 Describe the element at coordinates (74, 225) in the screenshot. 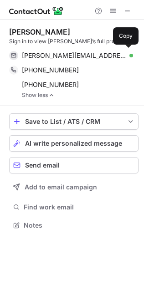

I see `button: Notes` at that location.